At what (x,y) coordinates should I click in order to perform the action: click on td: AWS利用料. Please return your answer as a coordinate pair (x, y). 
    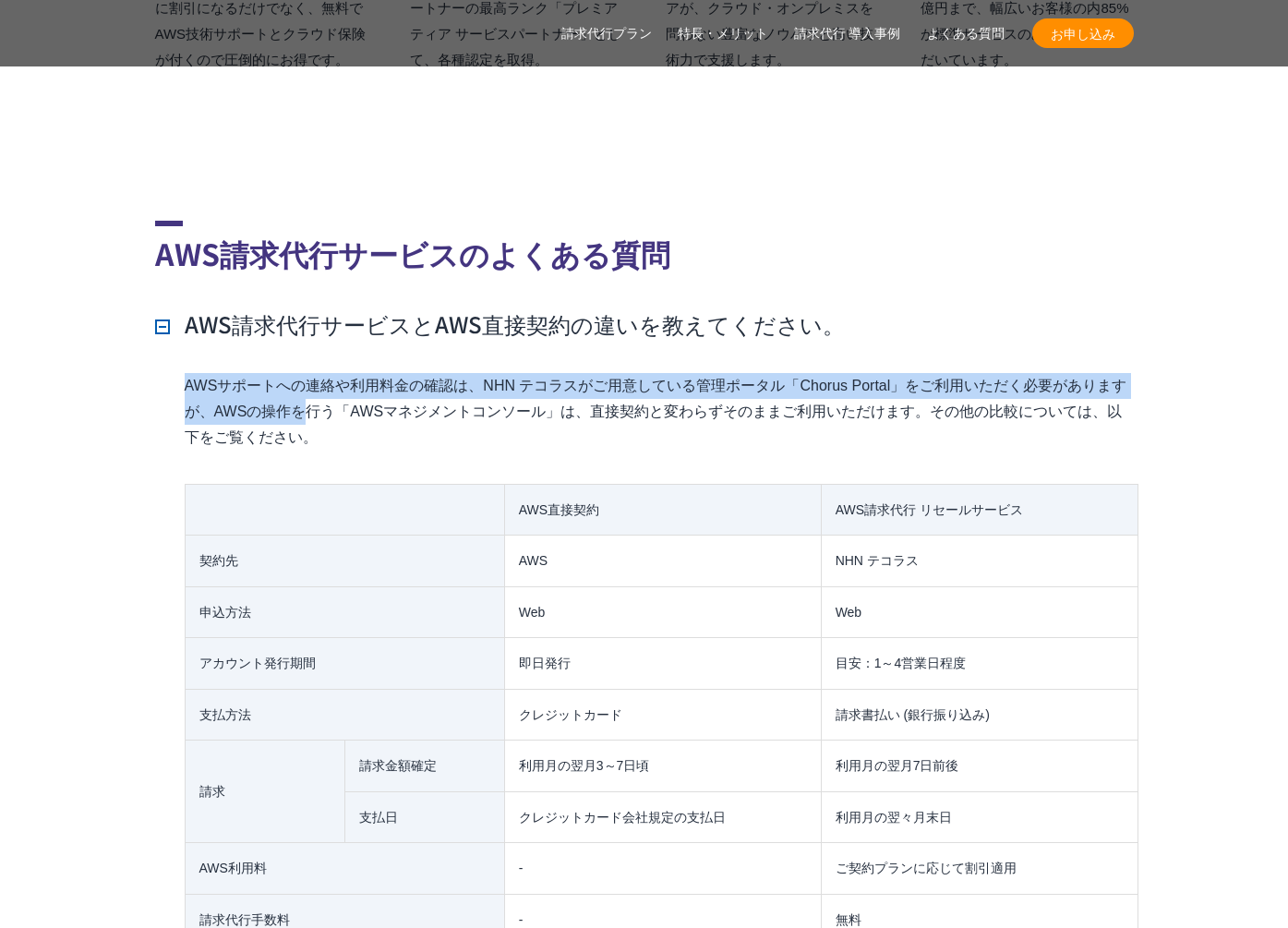
    Looking at the image, I should click on (344, 869).